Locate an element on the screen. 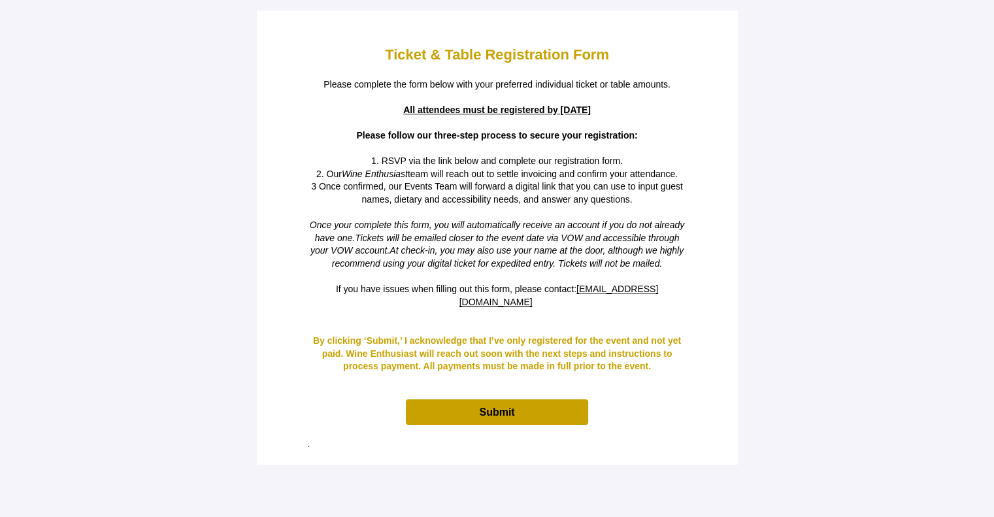  span: If you have issues when filling out this form, please contact is located at coordinates (497, 295).